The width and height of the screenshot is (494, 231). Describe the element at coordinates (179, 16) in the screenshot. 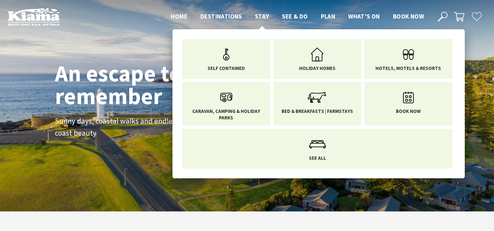

I see `span: Home` at that location.